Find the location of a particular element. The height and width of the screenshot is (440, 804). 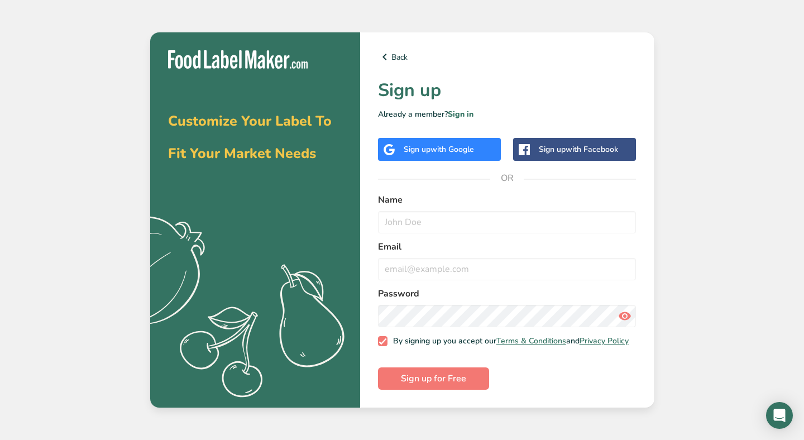

img: Food Label Maker is located at coordinates (238, 59).